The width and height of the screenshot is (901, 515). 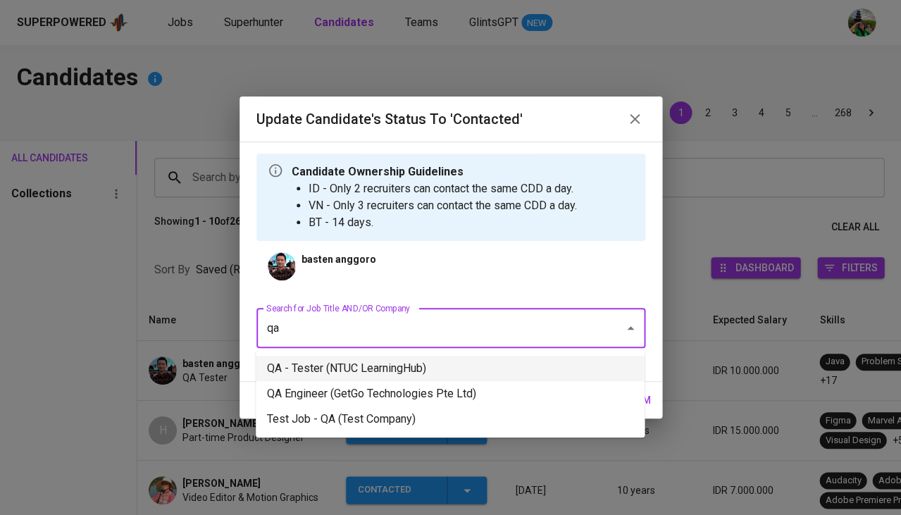 I want to click on p: basten anggoro, so click(x=339, y=259).